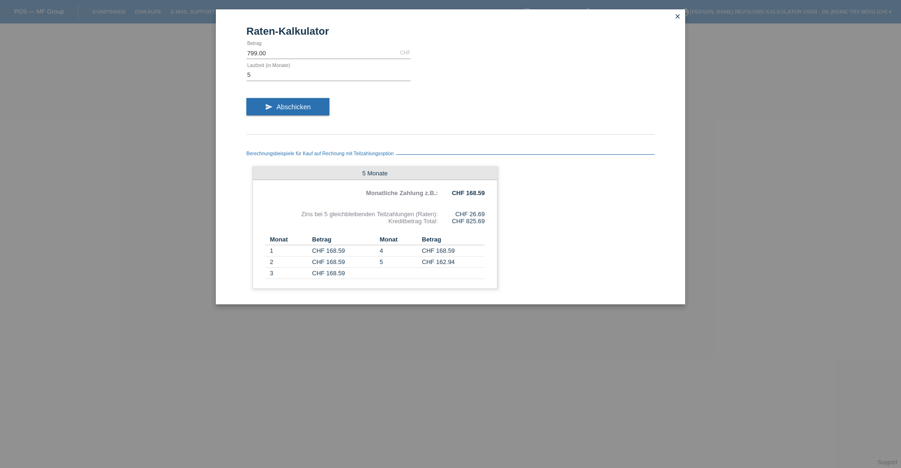  Describe the element at coordinates (321, 153) in the screenshot. I see `span: Berechnungsbeispiele für Kauf auf Rechnung mit Teilzahlungsoption` at that location.